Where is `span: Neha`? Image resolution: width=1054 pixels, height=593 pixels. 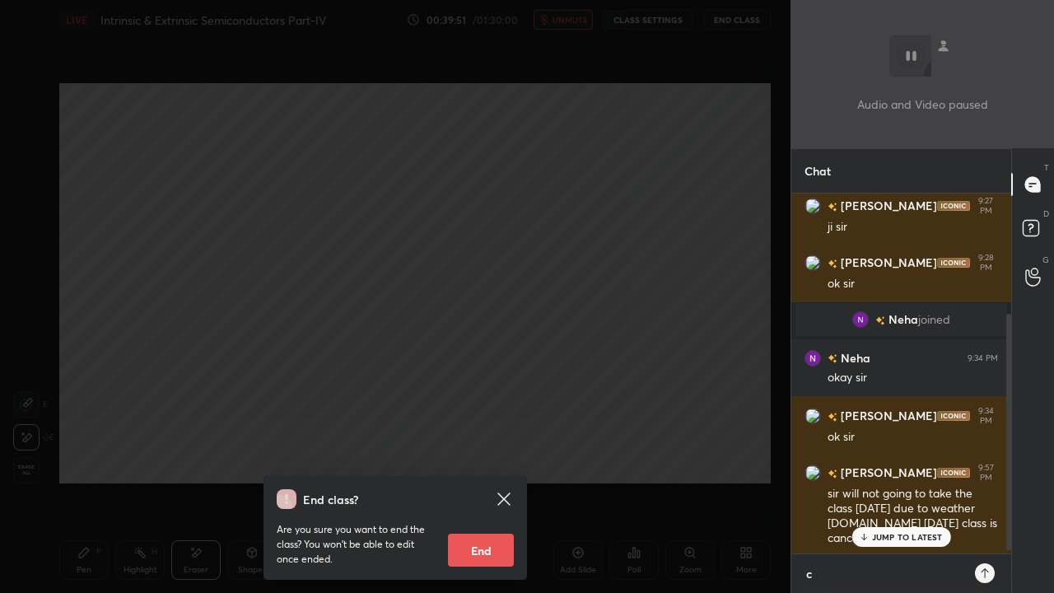 span: Neha is located at coordinates (903, 319).